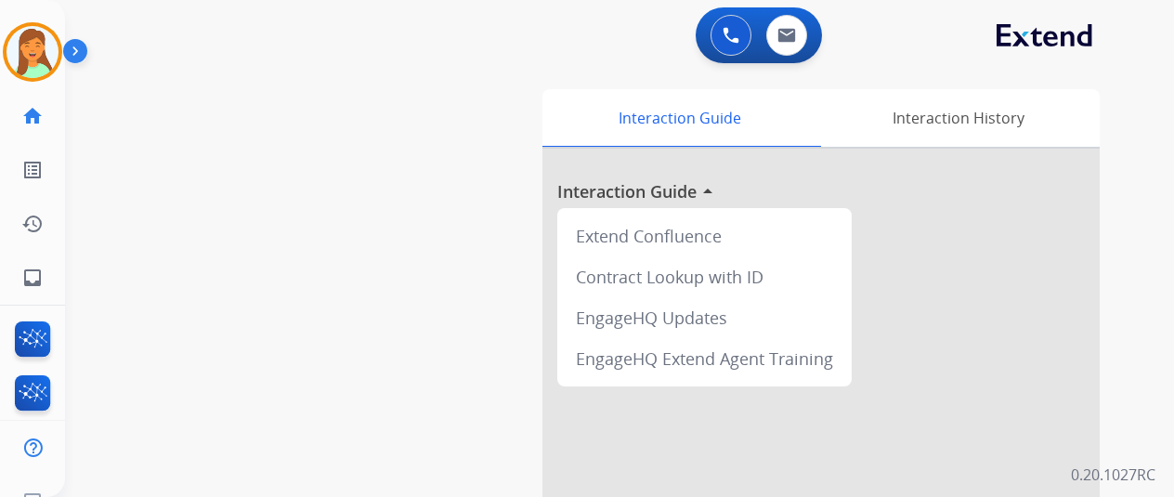 This screenshot has height=497, width=1174. Describe the element at coordinates (33, 116) in the screenshot. I see `mat-icon: home` at that location.